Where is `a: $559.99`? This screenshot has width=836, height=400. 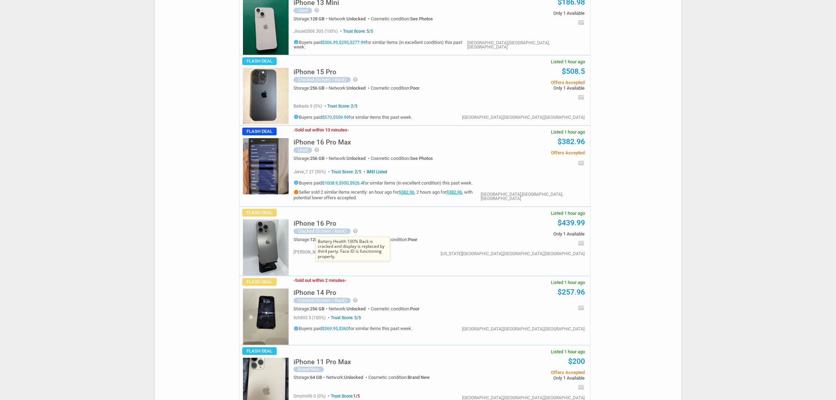 a: $559.99 is located at coordinates (341, 117).